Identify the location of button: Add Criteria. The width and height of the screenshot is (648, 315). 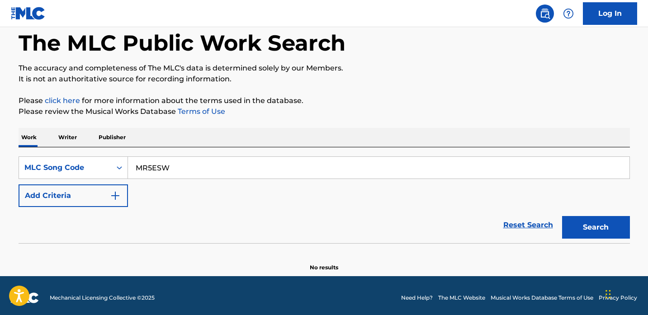
(73, 196).